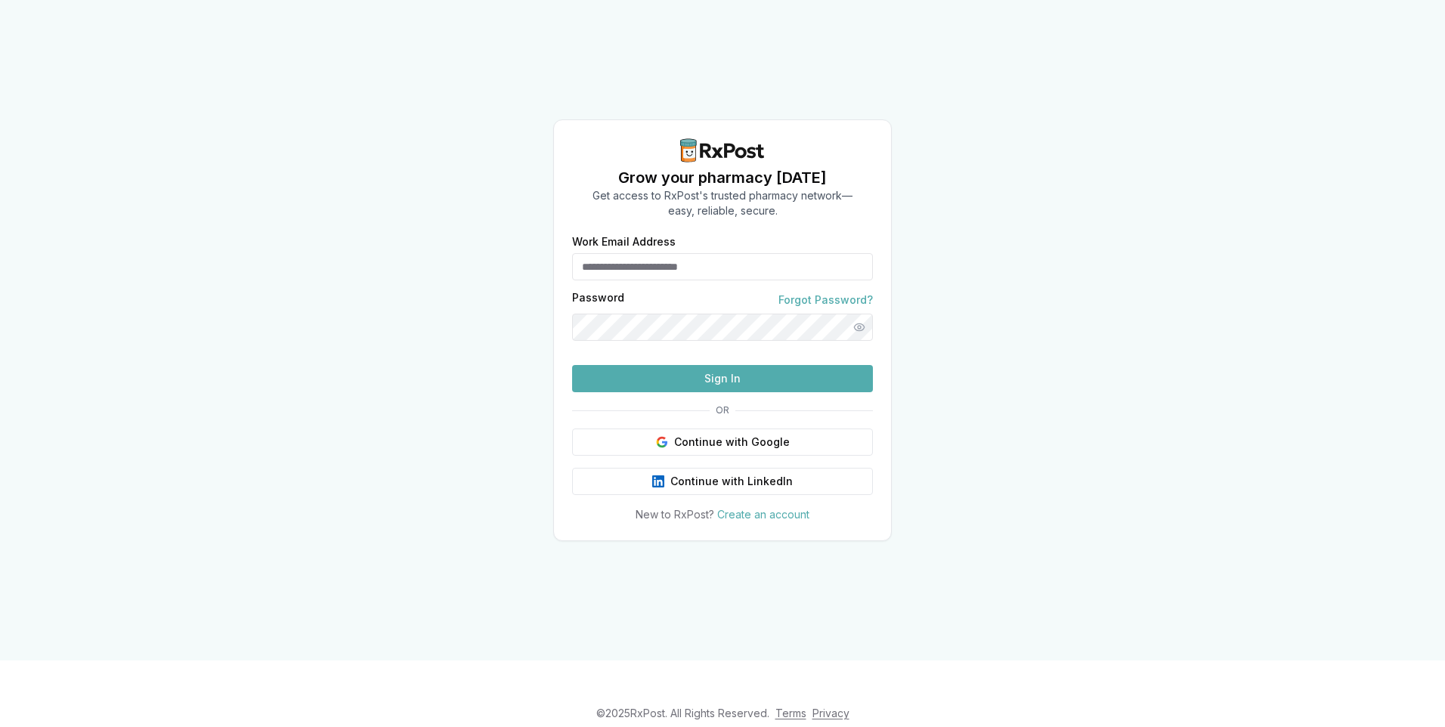 This screenshot has height=727, width=1445. Describe the element at coordinates (723, 482) in the screenshot. I see `button: Continue with LinkedIn` at that location.